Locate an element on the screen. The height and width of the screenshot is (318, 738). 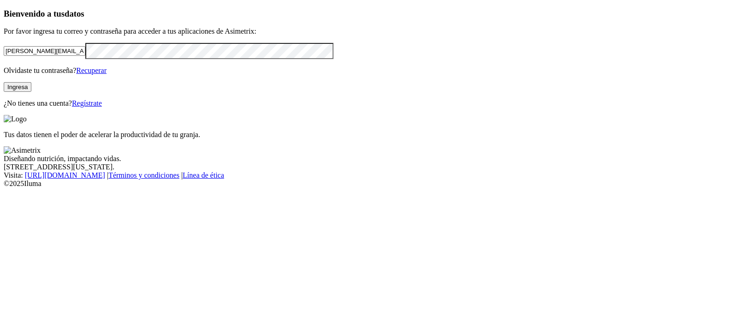
p: Olvidaste tu contraseña? is located at coordinates (369, 71).